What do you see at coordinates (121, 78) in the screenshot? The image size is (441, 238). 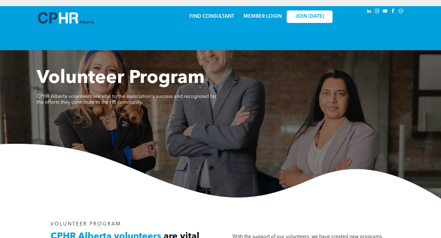 I see `span: Volunteer Program` at bounding box center [121, 78].